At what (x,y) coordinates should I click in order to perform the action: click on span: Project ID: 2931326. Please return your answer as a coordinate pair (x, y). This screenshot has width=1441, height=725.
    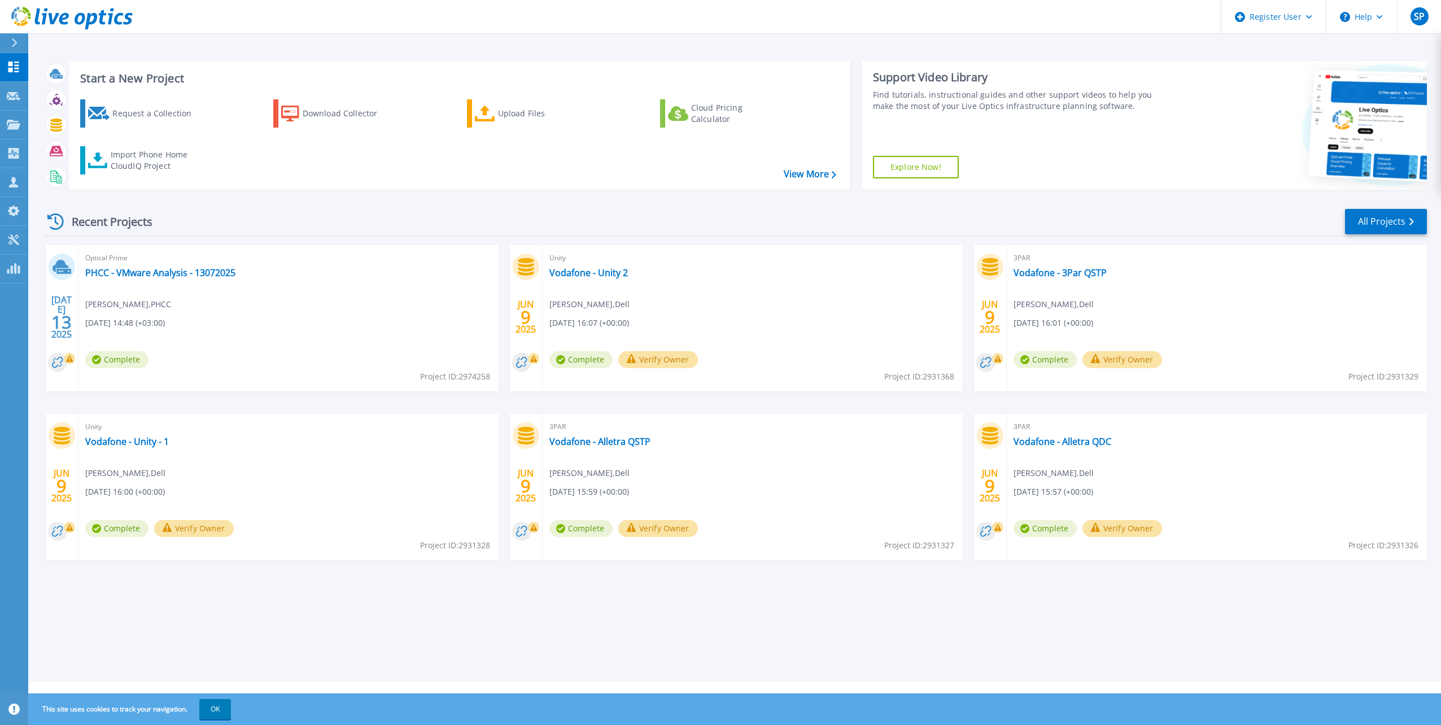
    Looking at the image, I should click on (1383, 545).